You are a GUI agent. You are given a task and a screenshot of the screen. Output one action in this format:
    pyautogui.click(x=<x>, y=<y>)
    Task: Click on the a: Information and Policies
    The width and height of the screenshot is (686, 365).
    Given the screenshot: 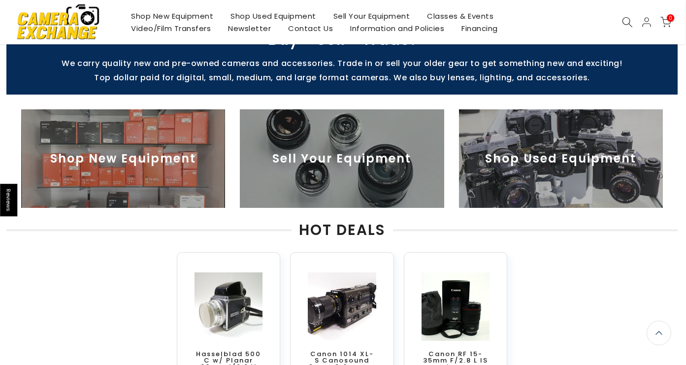 What is the action you would take?
    pyautogui.click(x=397, y=28)
    